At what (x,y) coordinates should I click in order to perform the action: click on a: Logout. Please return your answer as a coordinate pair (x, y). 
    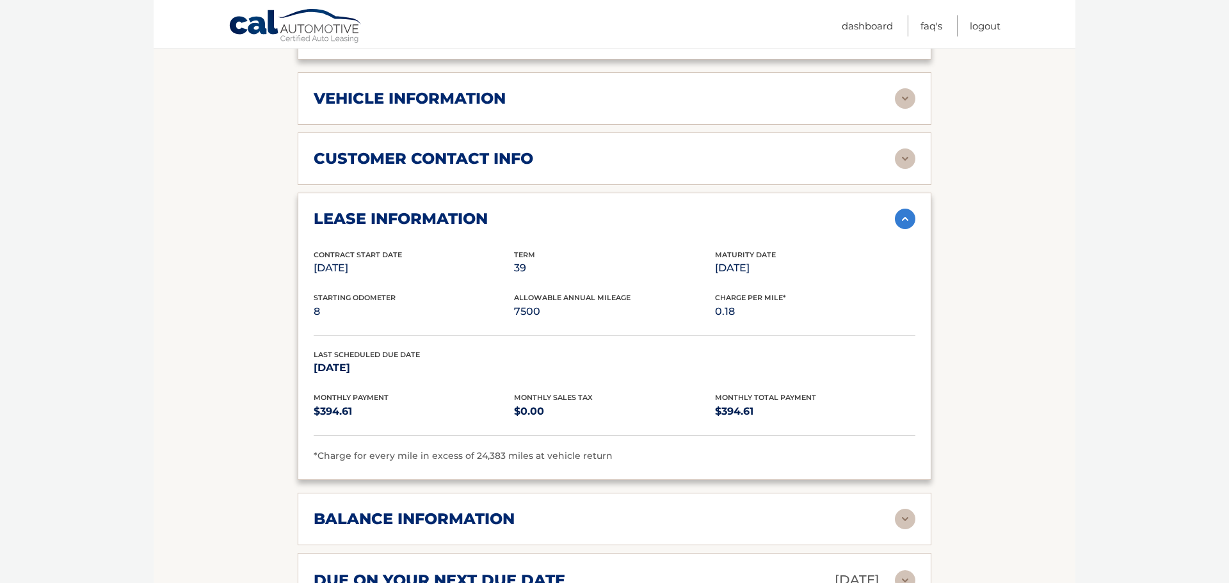
    Looking at the image, I should click on (985, 26).